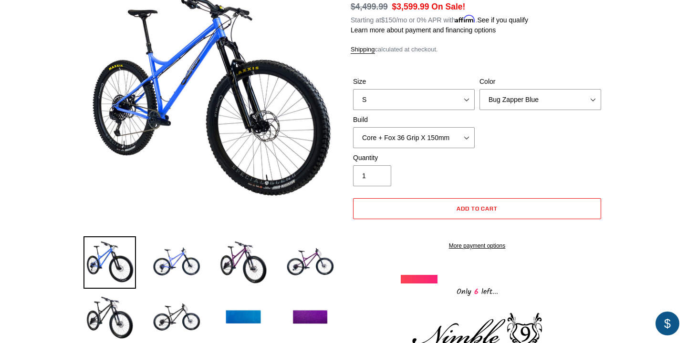  Describe the element at coordinates (465, 19) in the screenshot. I see `span: Affirm` at that location.